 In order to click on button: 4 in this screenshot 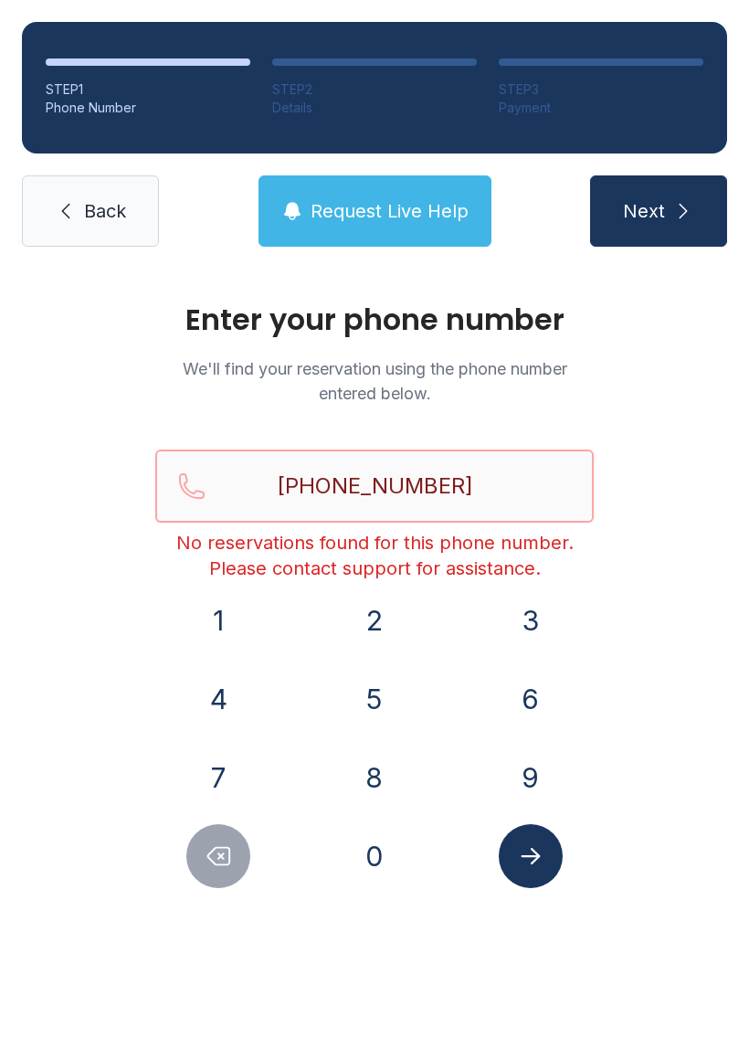, I will do `click(218, 699)`.